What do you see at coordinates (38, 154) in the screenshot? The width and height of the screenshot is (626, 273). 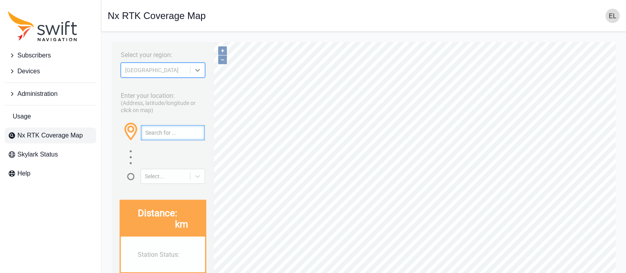 I see `span: Skylark Status` at bounding box center [38, 154].